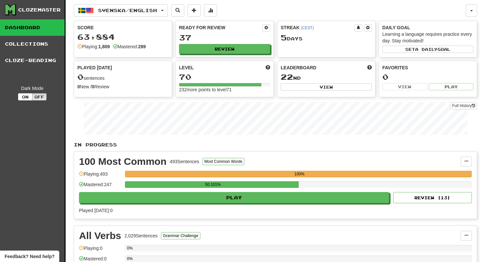 This screenshot has height=262, width=482. I want to click on div: 2,029 Sentences, so click(141, 236).